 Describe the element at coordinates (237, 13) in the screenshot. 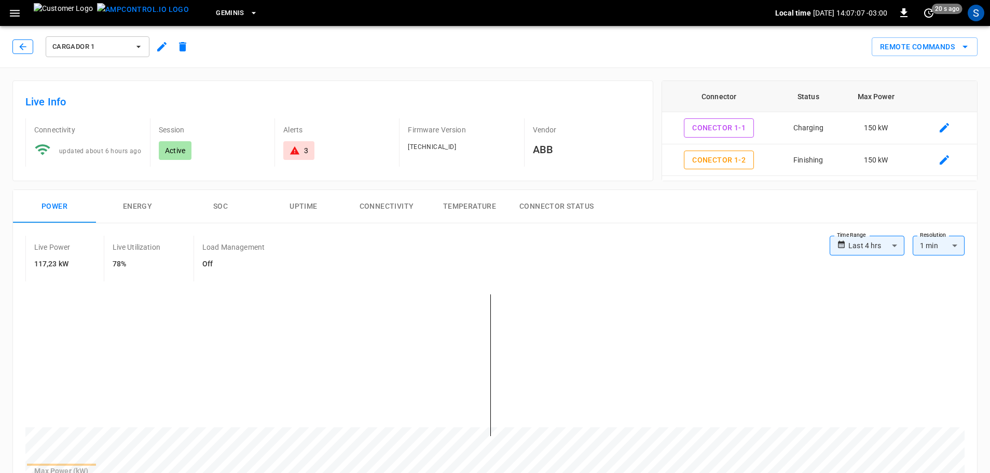

I see `button: Geminis` at that location.